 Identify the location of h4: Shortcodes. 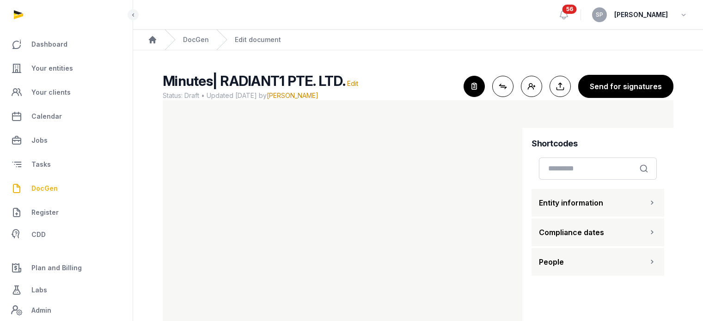
(597, 144).